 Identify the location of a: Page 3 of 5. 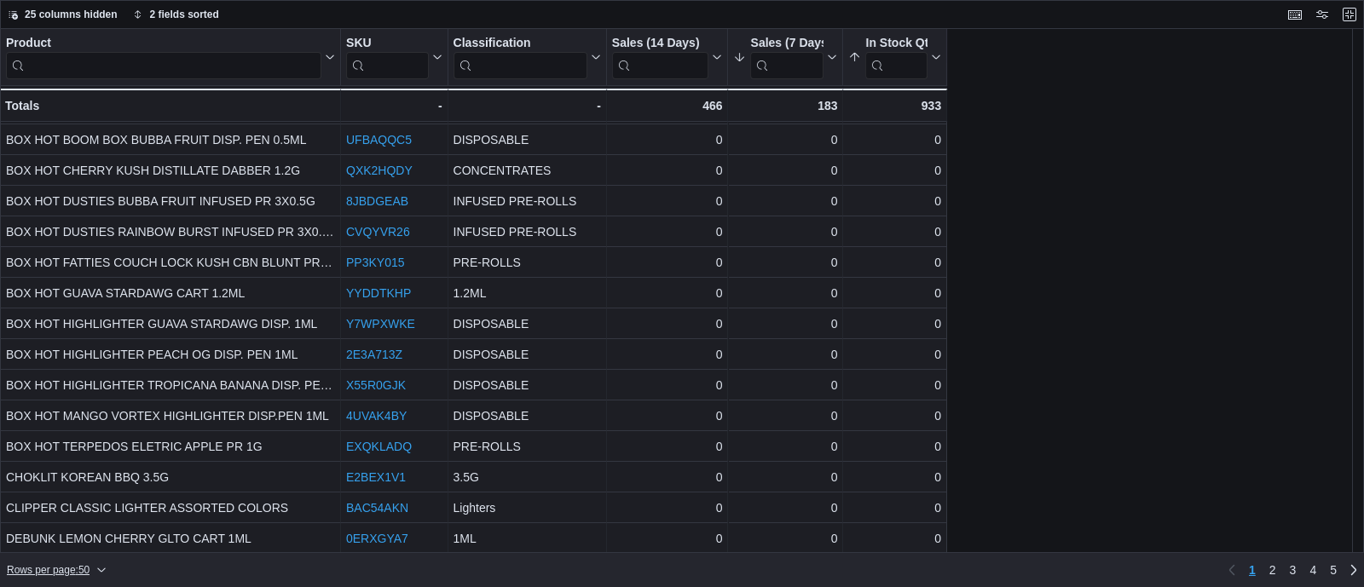
(1293, 570).